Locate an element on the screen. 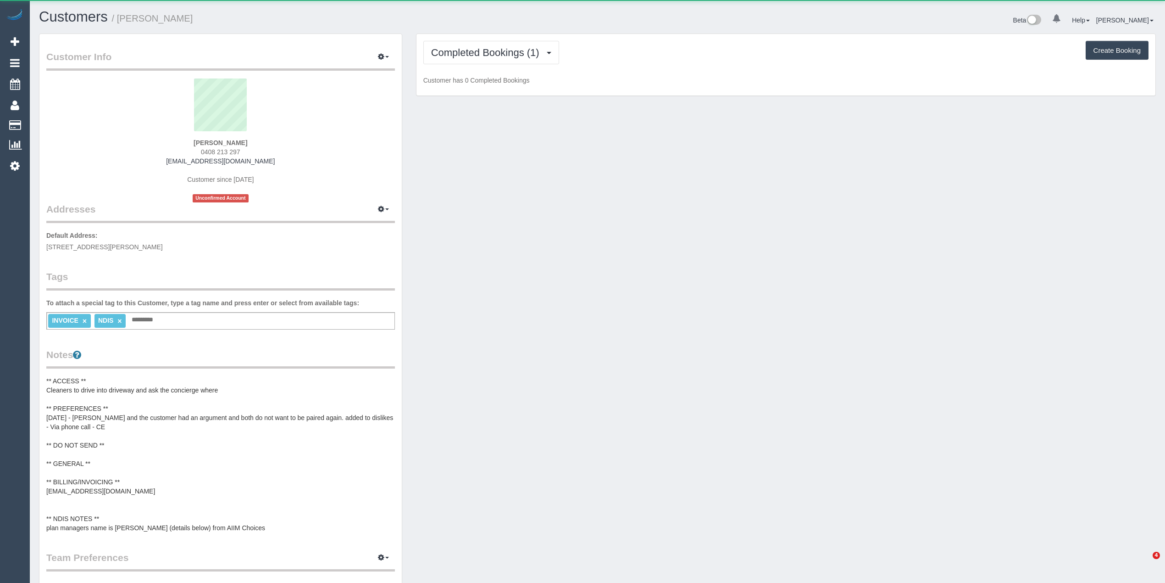 This screenshot has height=583, width=1165. span: INVOICE is located at coordinates (65, 320).